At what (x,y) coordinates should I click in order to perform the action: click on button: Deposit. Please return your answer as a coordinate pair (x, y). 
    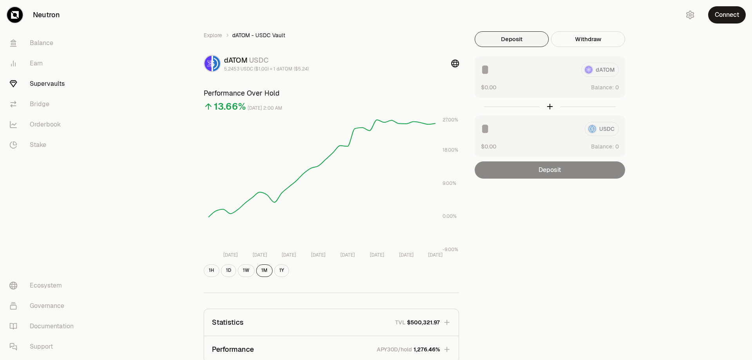
    Looking at the image, I should click on (511, 39).